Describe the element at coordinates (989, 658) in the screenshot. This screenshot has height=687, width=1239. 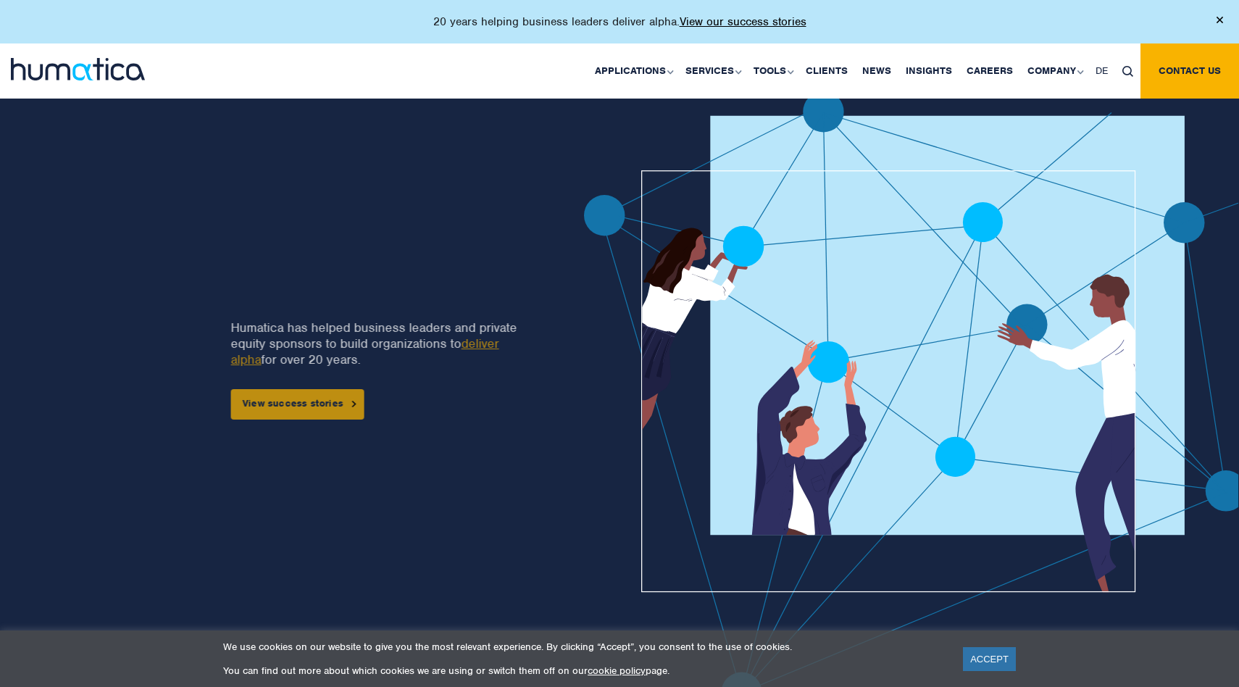
I see `a: ACCEPT` at that location.